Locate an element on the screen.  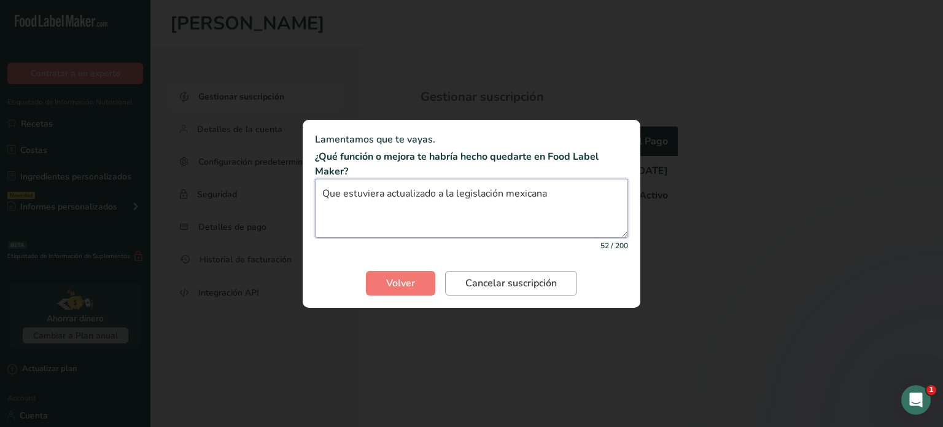
img: Profile image for Rachelle is located at coordinates (136, 60).